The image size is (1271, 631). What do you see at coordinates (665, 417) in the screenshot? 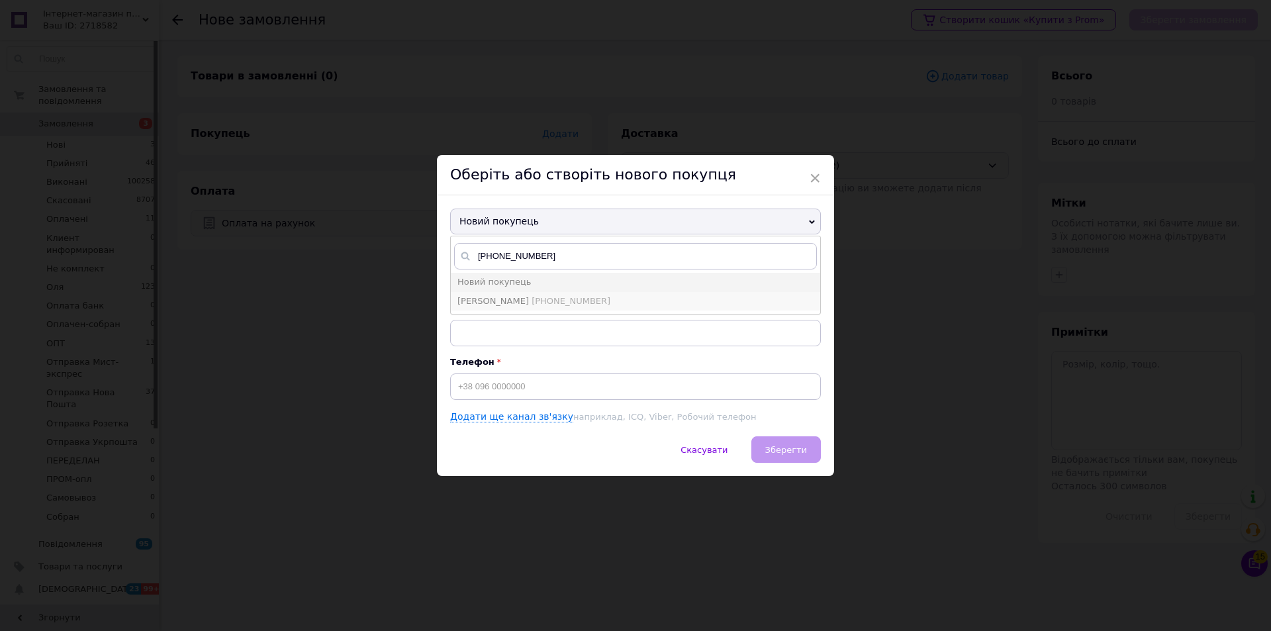
I see `span: наприклад, ICQ, Viber, Робочий телефон` at bounding box center [665, 417].